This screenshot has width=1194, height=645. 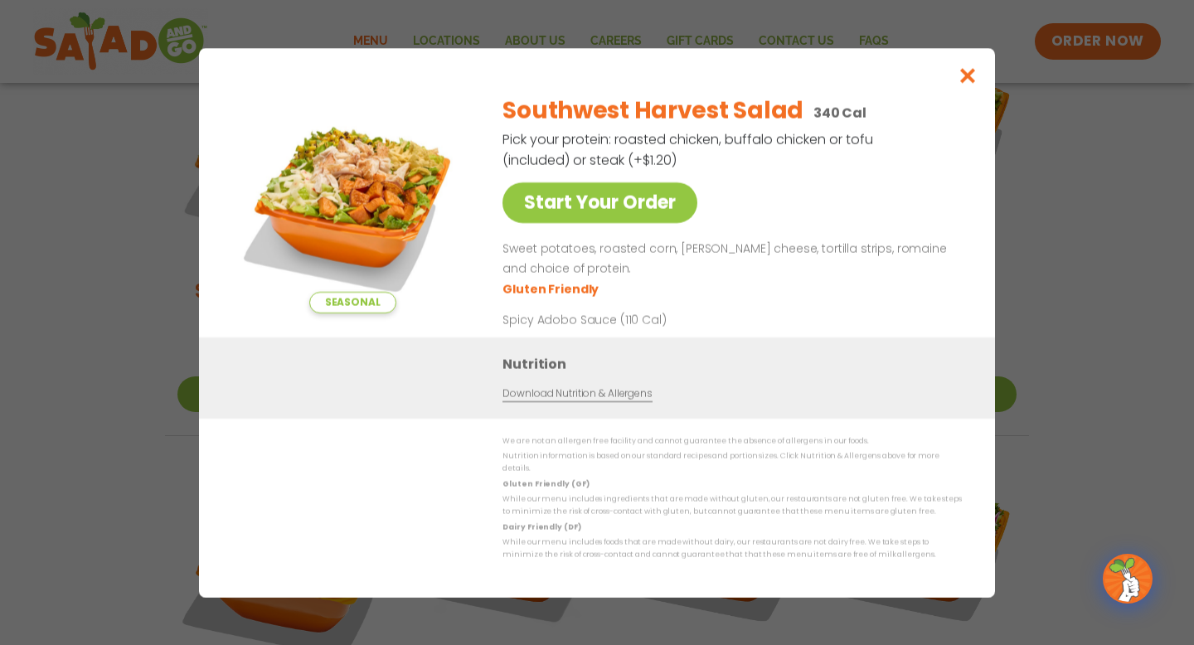 What do you see at coordinates (732, 506) in the screenshot?
I see `p: While our menu includes ingredients that are made without gluten, our restaurants are not gluten ...` at bounding box center [732, 506].